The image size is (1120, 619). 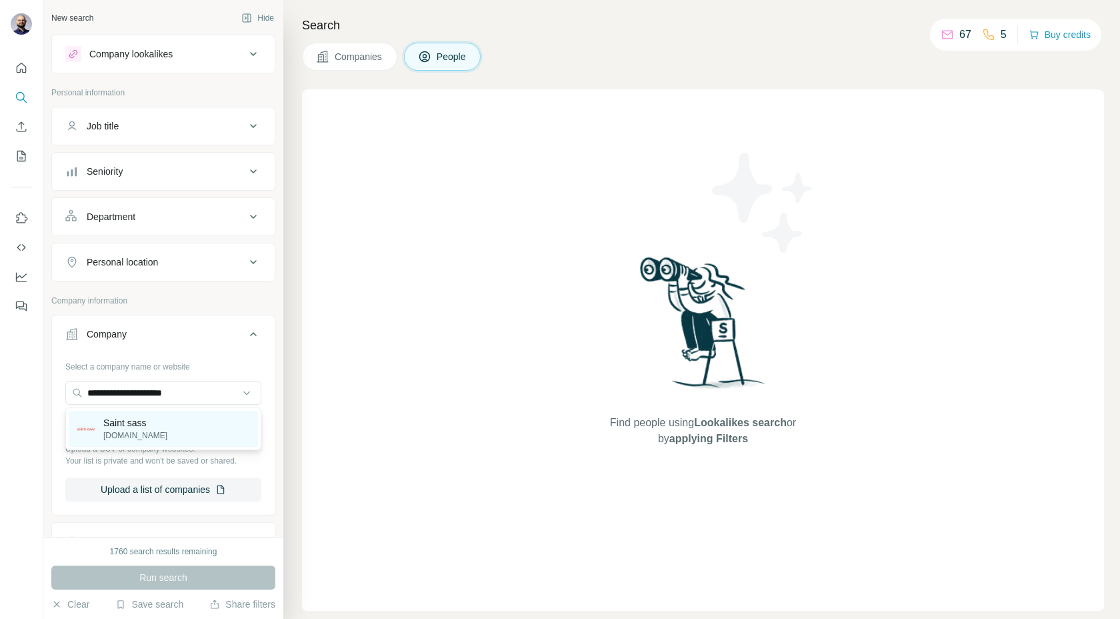 What do you see at coordinates (135, 423) in the screenshot?
I see `p: Saint sass` at bounding box center [135, 423].